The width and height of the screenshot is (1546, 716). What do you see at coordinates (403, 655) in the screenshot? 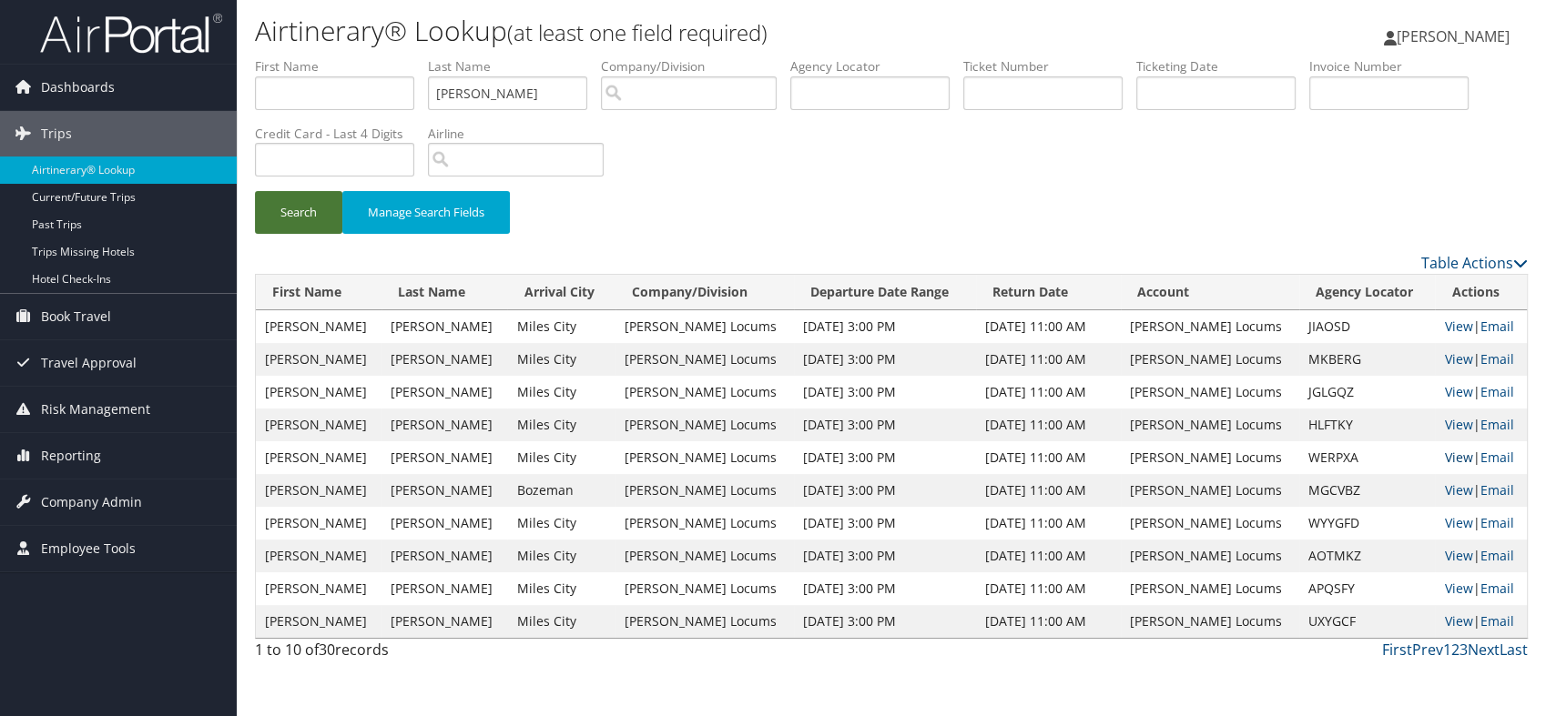
I see `div: 1 to 10 of records` at bounding box center [403, 655].